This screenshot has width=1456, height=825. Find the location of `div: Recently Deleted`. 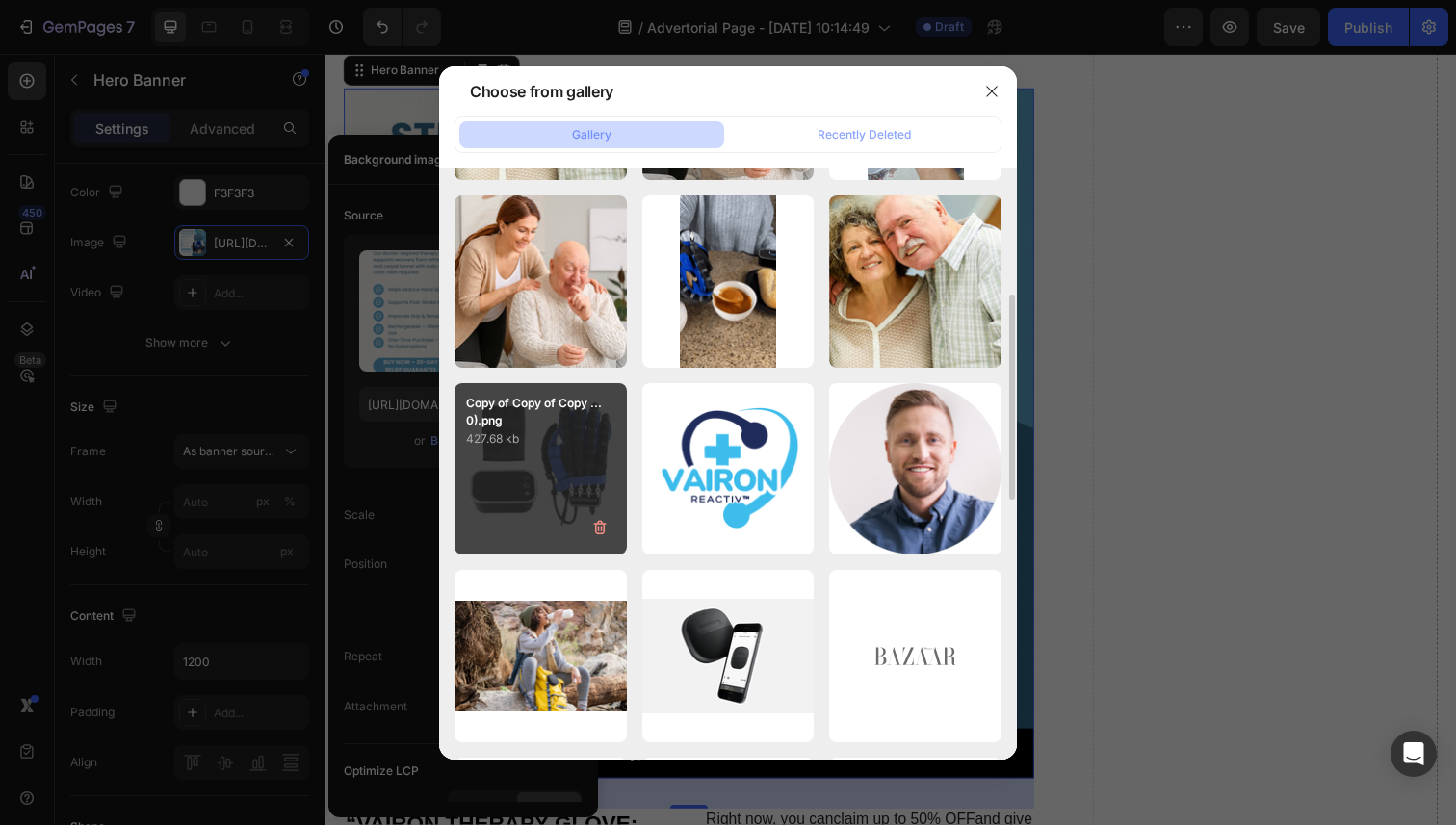

div: Recently Deleted is located at coordinates (864, 135).